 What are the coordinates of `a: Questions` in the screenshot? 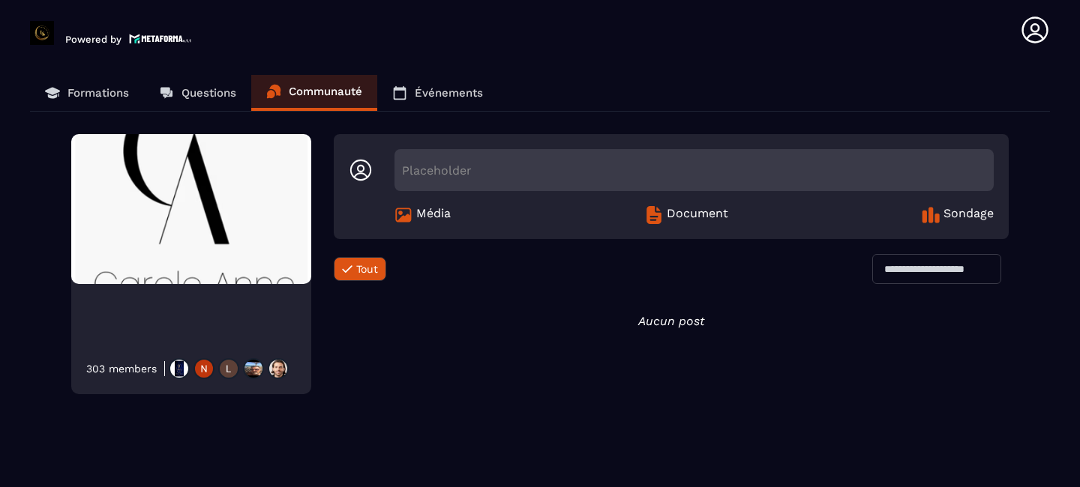 It's located at (197, 93).